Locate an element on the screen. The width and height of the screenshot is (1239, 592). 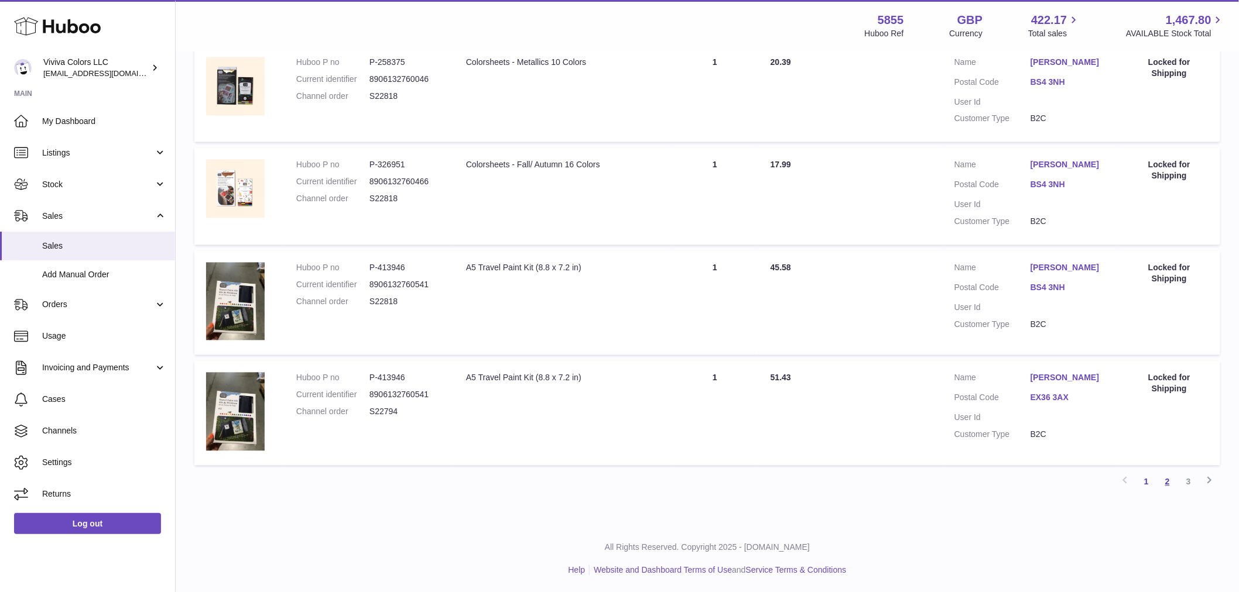
a: EX36 3AX is located at coordinates (1068, 398).